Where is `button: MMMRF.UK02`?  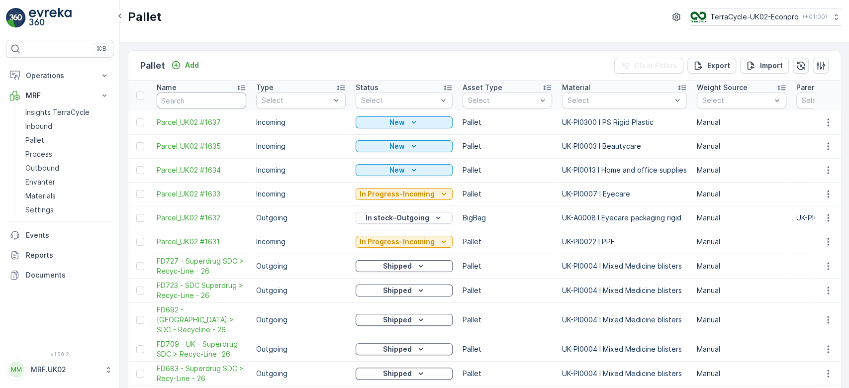
button: MMMRF.UK02 is located at coordinates (60, 370).